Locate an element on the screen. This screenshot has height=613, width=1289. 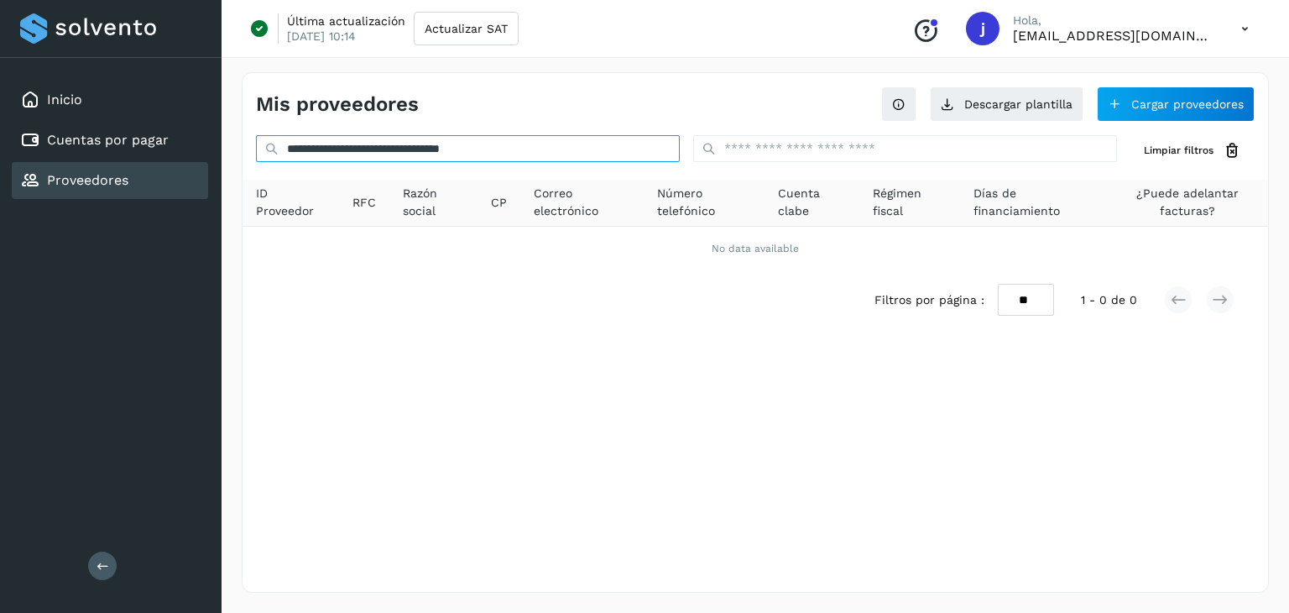
p: Última actualización is located at coordinates (346, 21).